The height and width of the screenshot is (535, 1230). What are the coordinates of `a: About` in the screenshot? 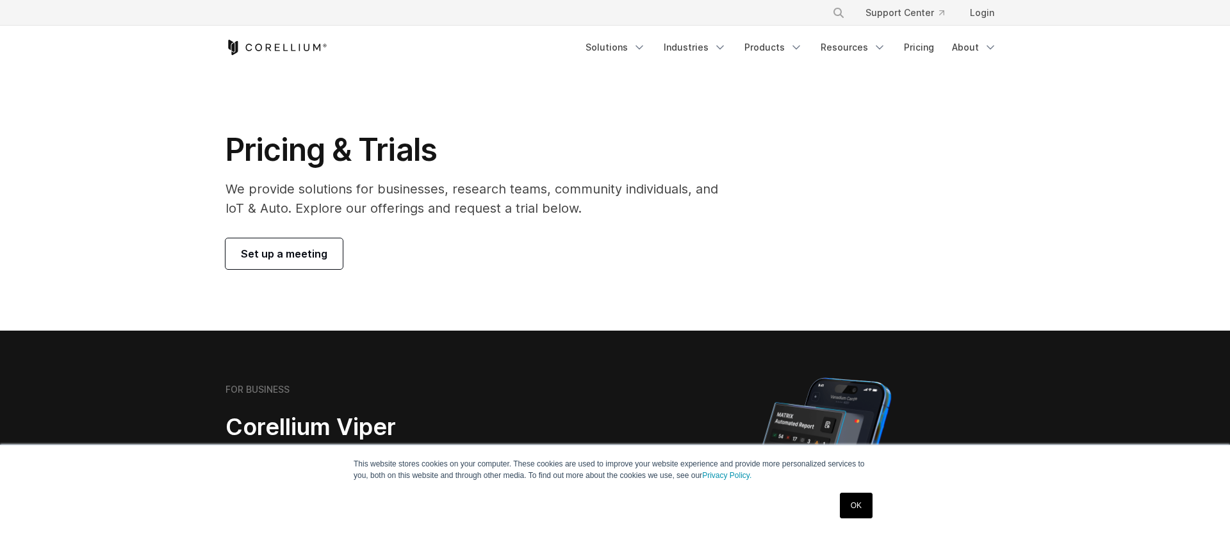 It's located at (975, 47).